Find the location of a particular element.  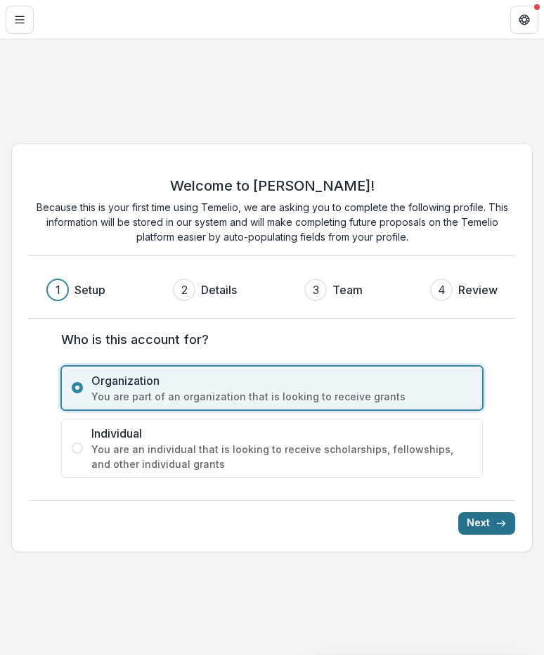

span: Organization is located at coordinates (282, 380).